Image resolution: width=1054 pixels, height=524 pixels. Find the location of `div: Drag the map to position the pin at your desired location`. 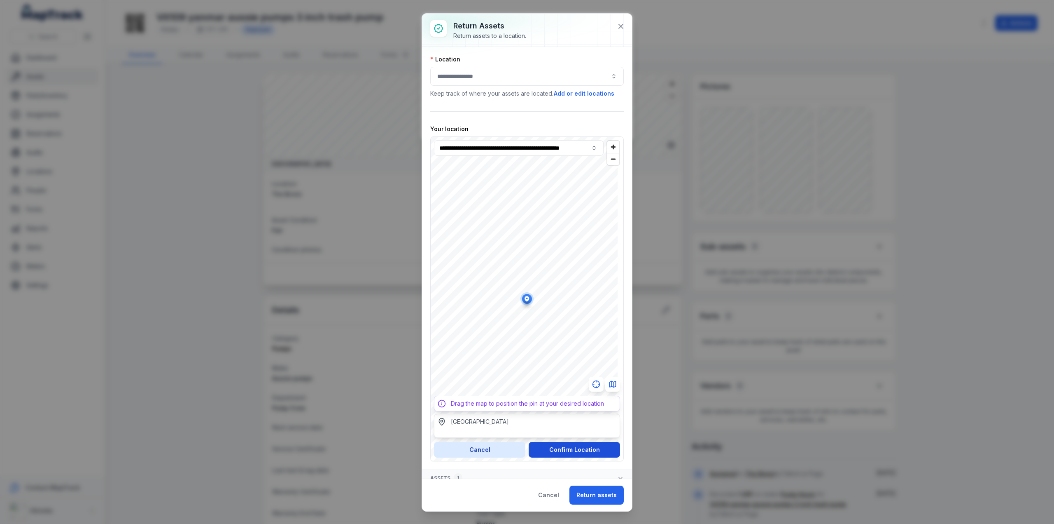

div: Drag the map to position the pin at your desired location is located at coordinates (528, 403).